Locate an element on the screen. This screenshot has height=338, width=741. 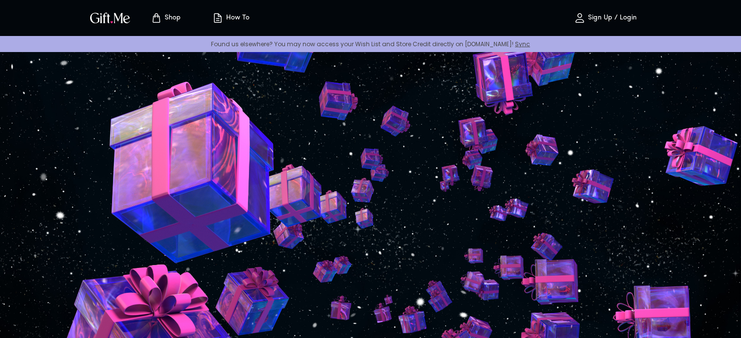
button: How To is located at coordinates (231, 18).